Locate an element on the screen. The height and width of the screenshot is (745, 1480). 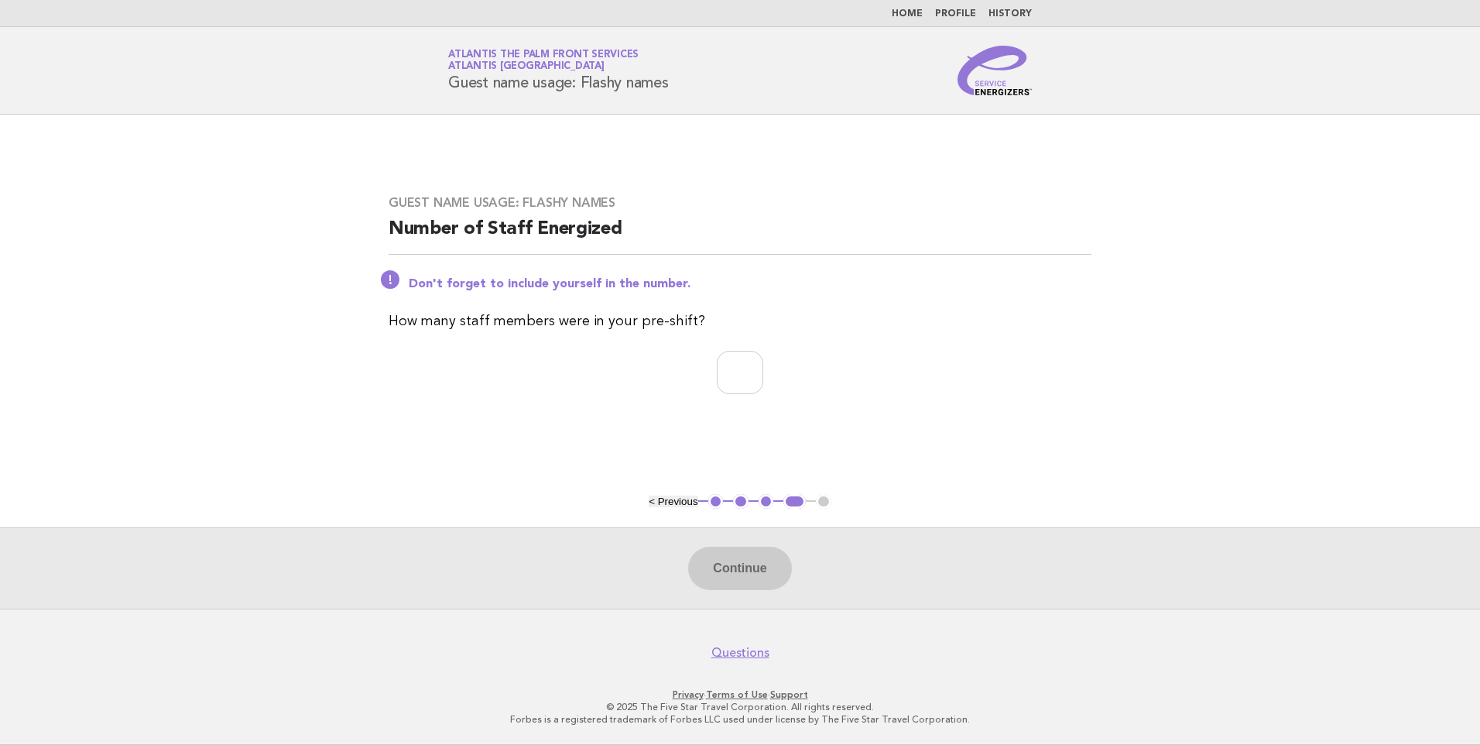
button: 3 is located at coordinates (766, 502).